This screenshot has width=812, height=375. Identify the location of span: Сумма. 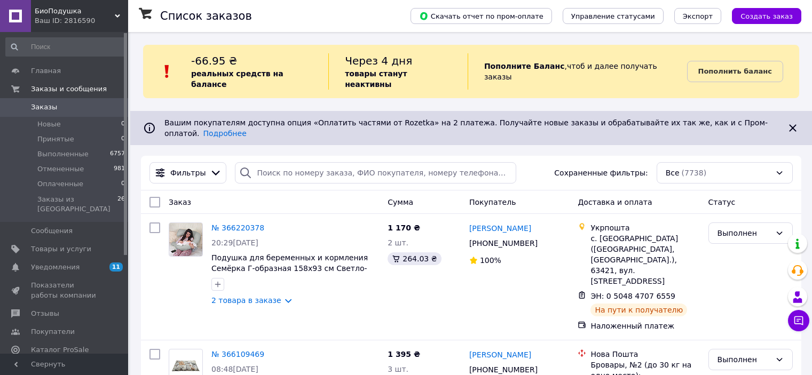
(401, 202).